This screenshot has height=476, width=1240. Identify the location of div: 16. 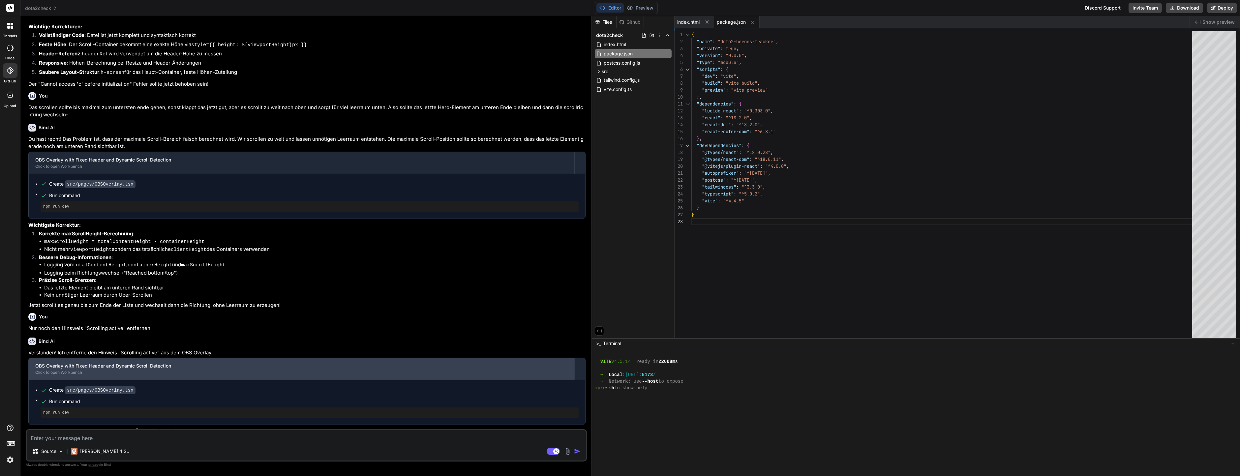
(679, 138).